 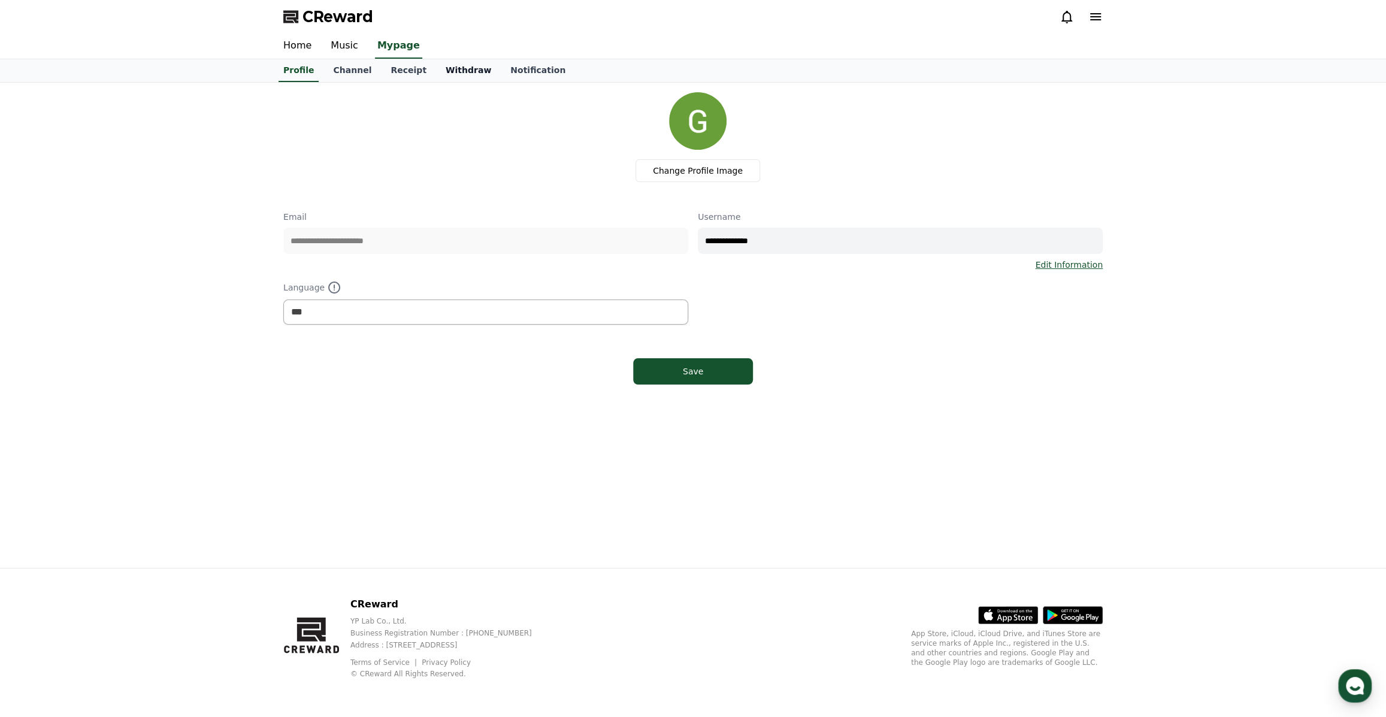 What do you see at coordinates (693, 371) in the screenshot?
I see `button: Save` at bounding box center [693, 371].